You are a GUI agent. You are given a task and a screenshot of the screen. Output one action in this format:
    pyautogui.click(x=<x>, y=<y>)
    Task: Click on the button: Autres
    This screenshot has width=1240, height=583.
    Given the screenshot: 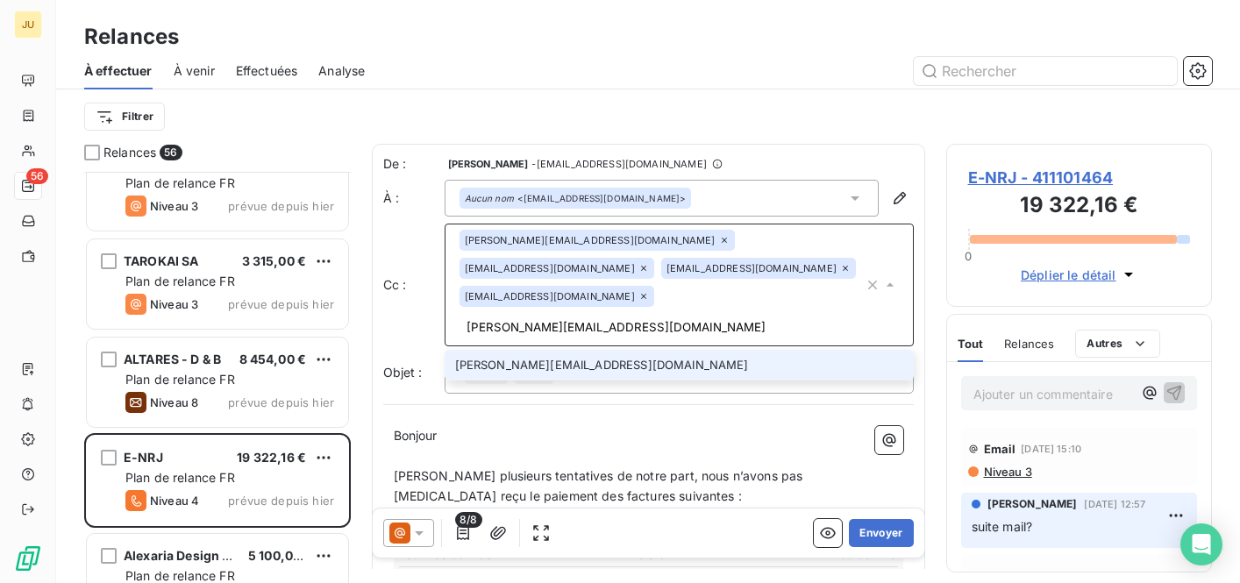 What is the action you would take?
    pyautogui.click(x=1117, y=344)
    